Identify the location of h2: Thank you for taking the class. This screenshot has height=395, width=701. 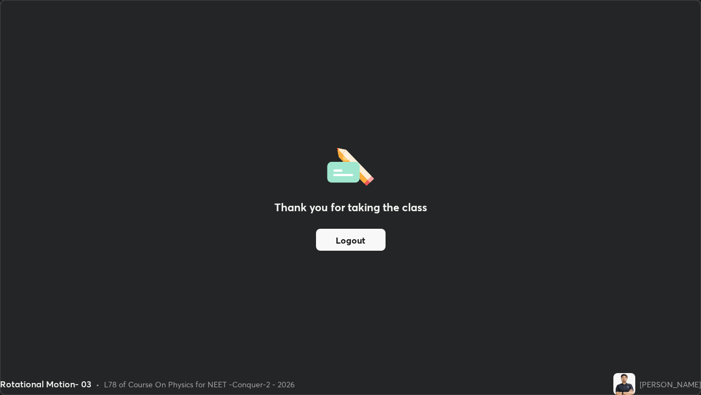
(351, 207).